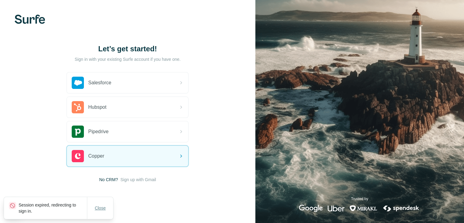 Image resolution: width=464 pixels, height=223 pixels. I want to click on button: Sign up with Gmail, so click(138, 180).